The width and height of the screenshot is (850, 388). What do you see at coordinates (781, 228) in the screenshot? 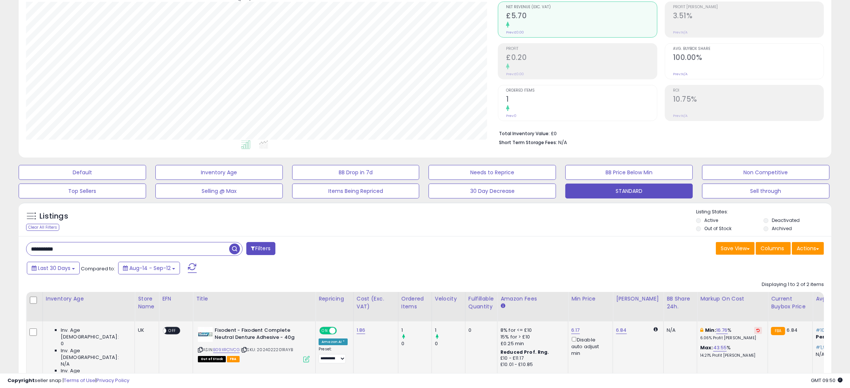
I see `label: Archived` at bounding box center [781, 228].